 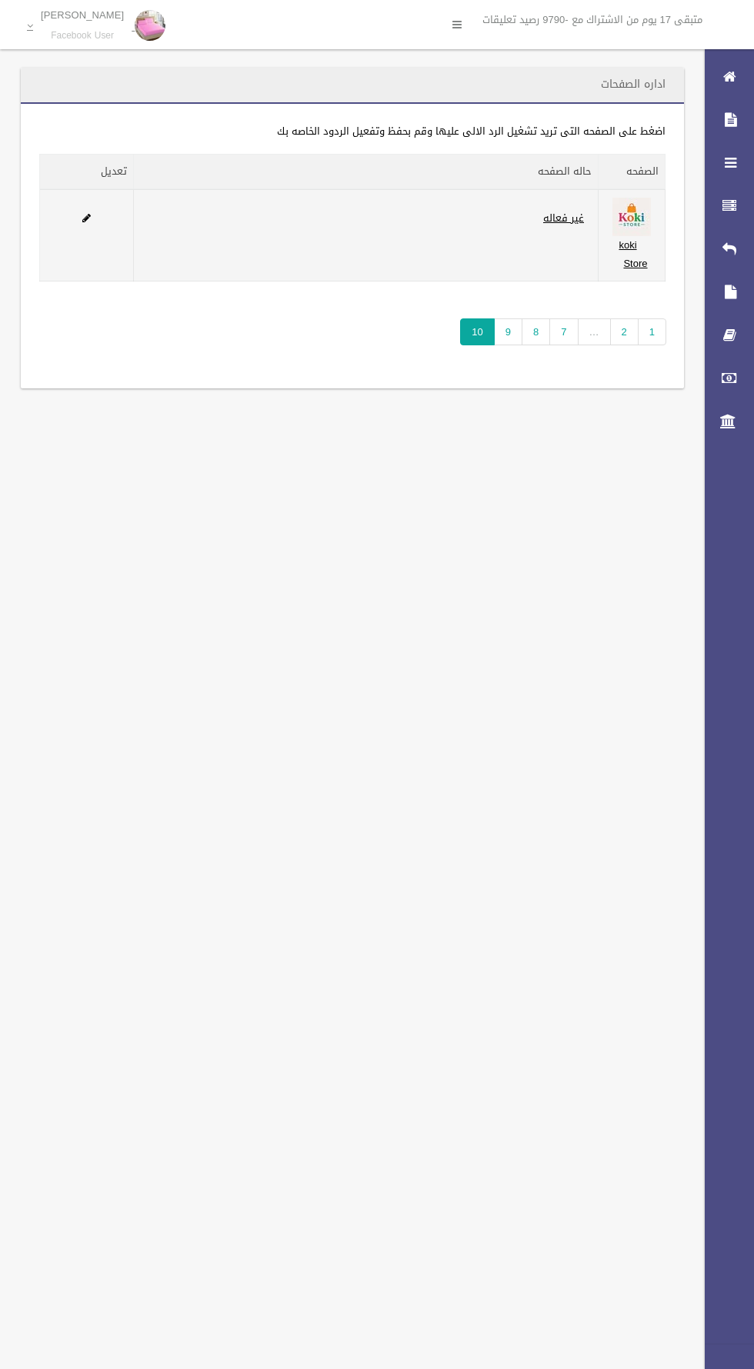 I want to click on a: 9, so click(x=508, y=332).